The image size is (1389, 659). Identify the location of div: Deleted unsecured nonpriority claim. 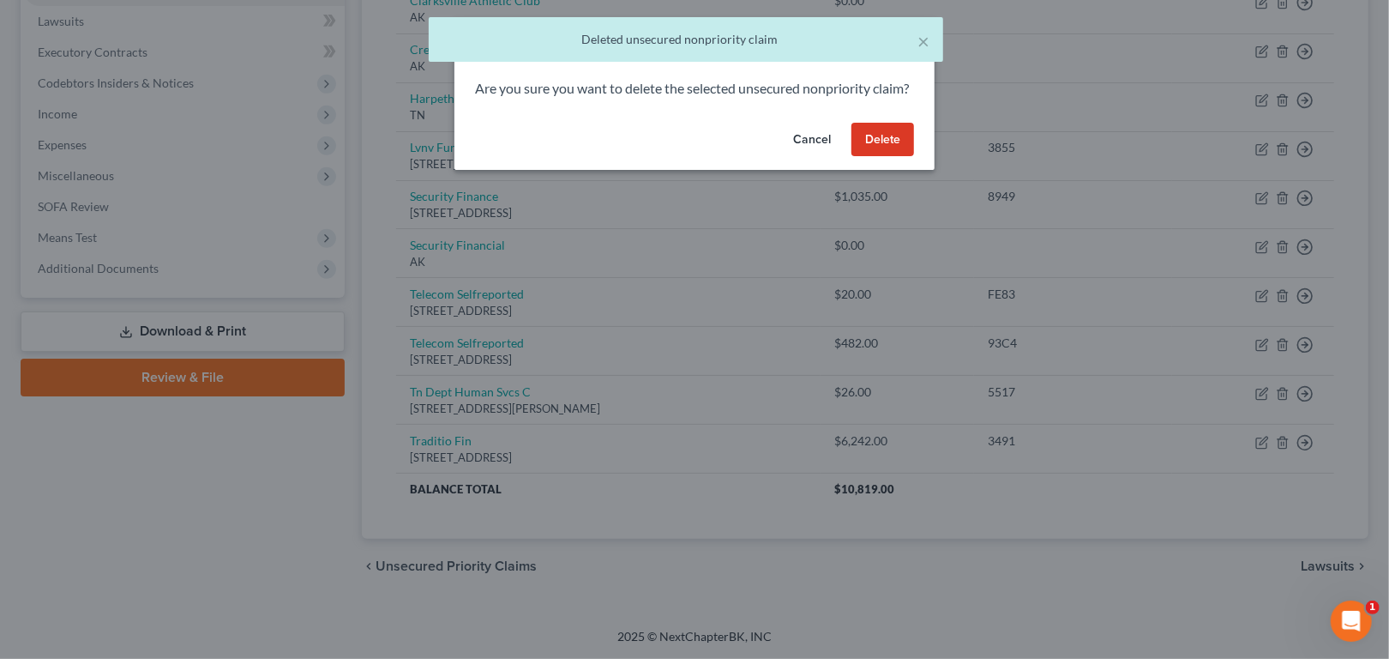
(686, 39).